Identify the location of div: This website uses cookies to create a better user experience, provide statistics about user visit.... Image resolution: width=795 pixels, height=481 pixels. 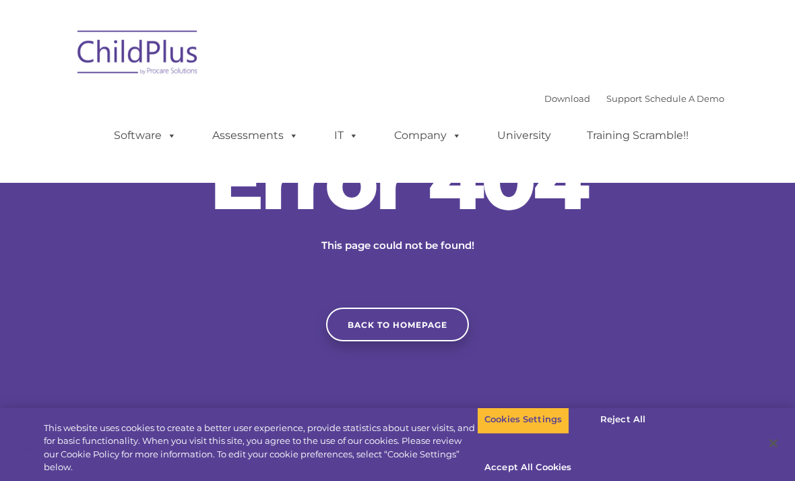
(260, 448).